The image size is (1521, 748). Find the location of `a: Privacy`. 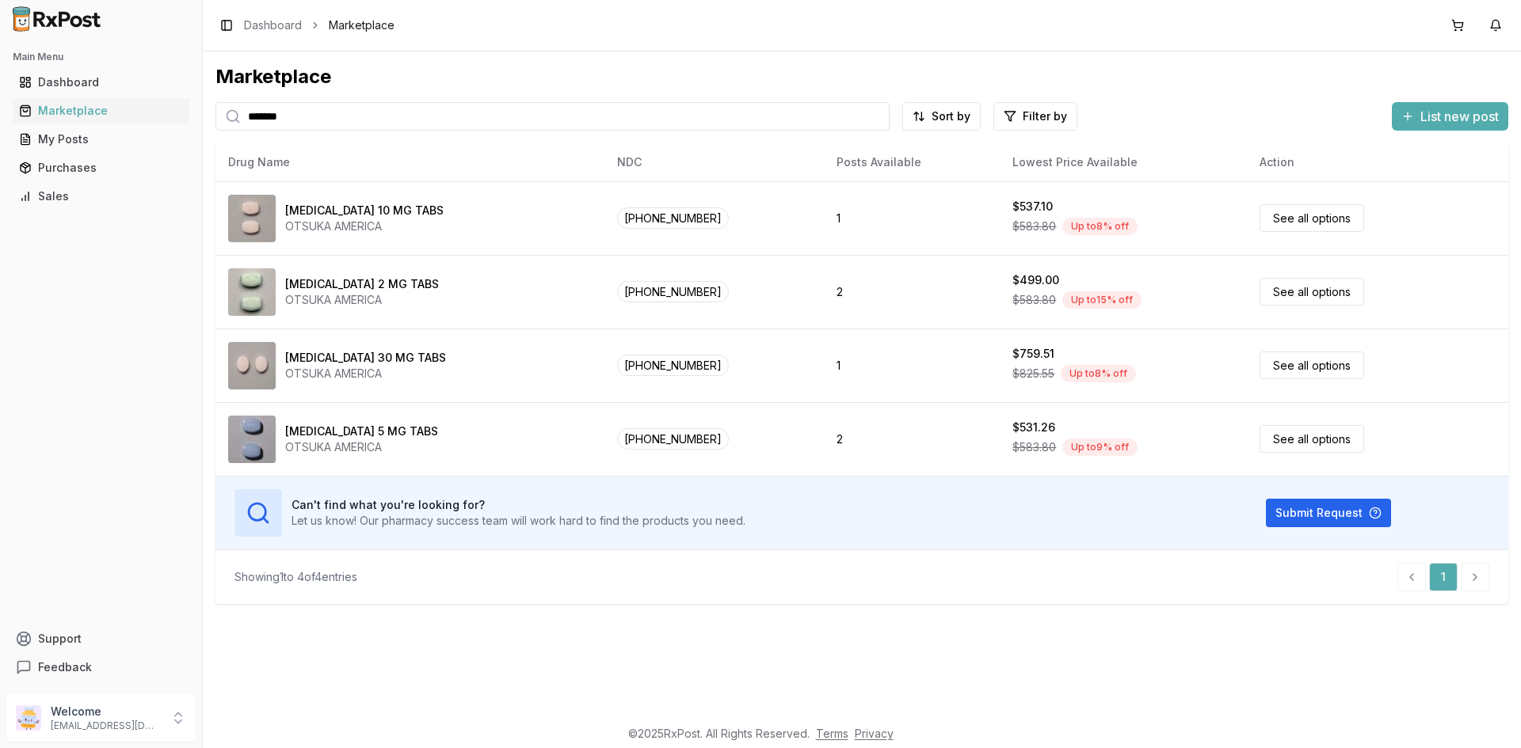

a: Privacy is located at coordinates (874, 733).